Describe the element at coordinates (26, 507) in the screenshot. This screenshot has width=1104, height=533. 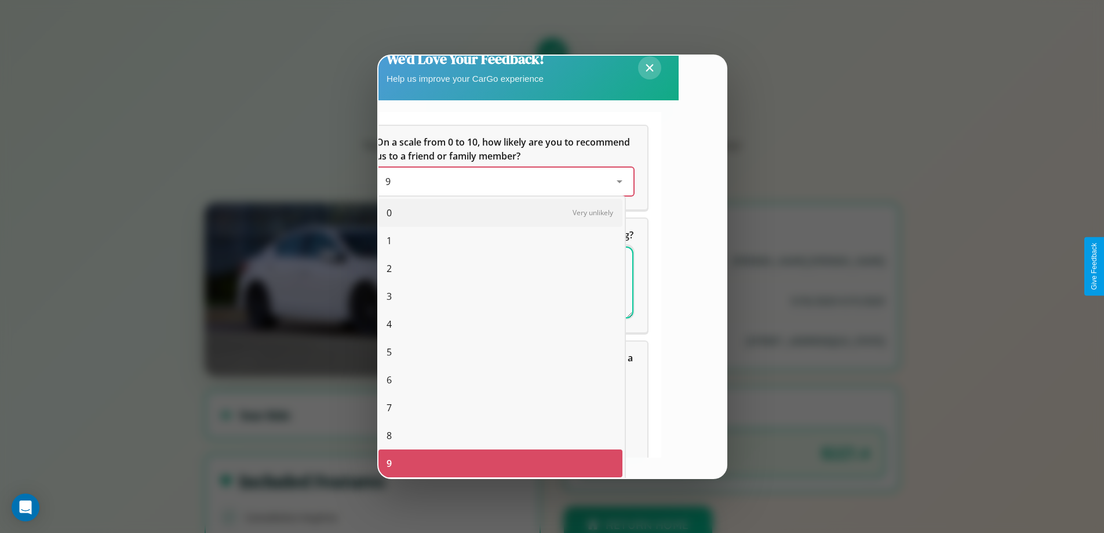
I see `div: Open Intercom Messenger` at that location.